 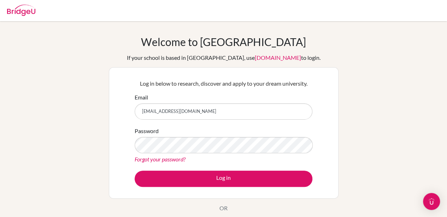 I want to click on a: Forgot your password?, so click(x=160, y=159).